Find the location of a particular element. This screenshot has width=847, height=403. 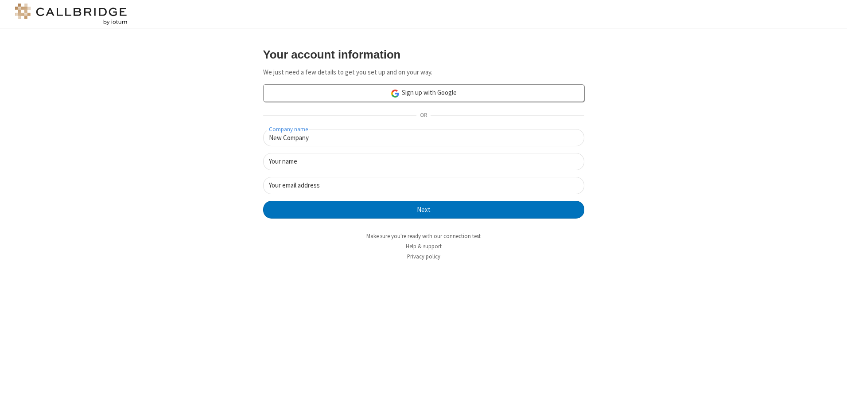

h3: Your account information is located at coordinates (424, 54).